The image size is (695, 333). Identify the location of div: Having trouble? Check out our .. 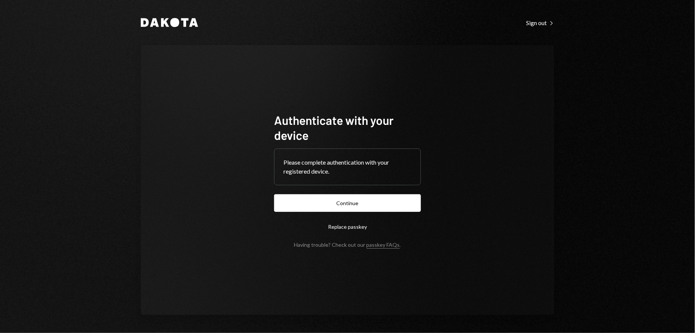
(348, 244).